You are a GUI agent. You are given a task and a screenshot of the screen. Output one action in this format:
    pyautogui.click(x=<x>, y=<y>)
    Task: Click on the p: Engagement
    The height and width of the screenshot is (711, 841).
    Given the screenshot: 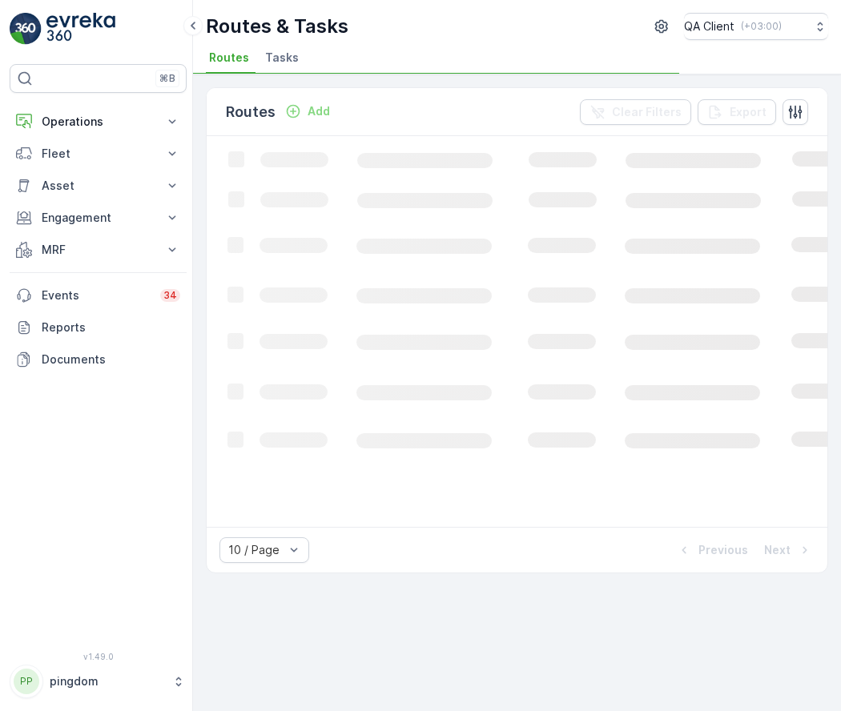 What is the action you would take?
    pyautogui.click(x=98, y=218)
    